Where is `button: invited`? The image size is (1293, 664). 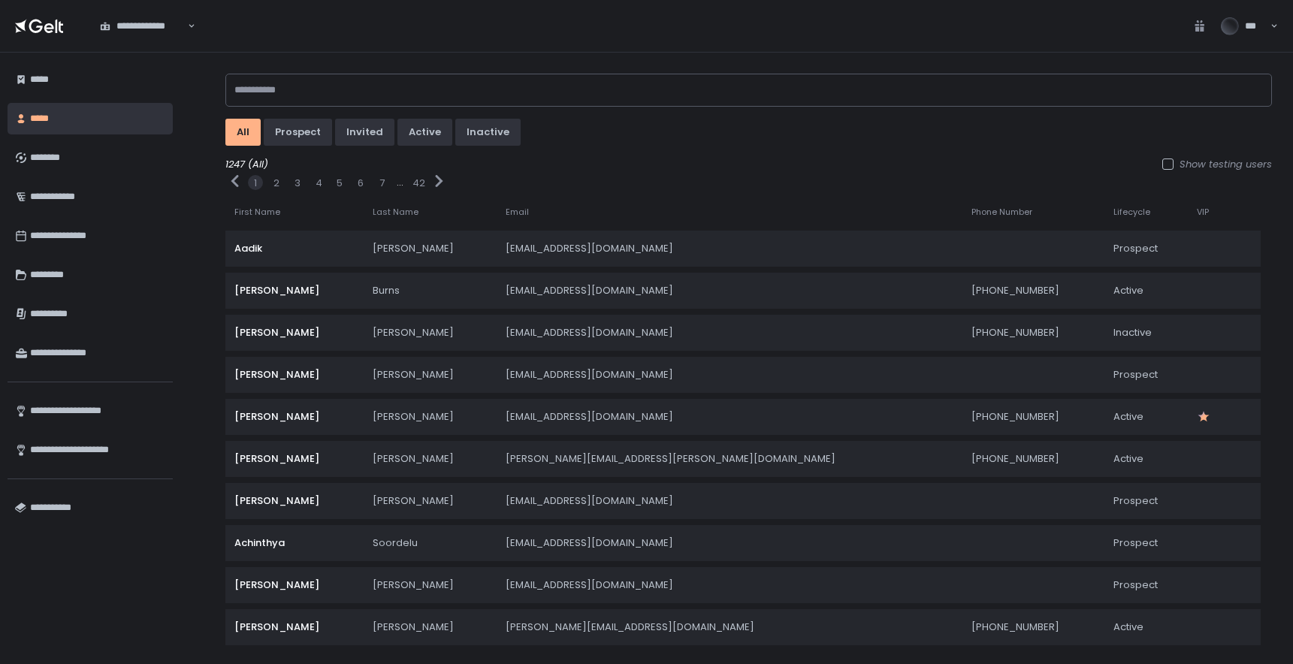
button: invited is located at coordinates (364, 132).